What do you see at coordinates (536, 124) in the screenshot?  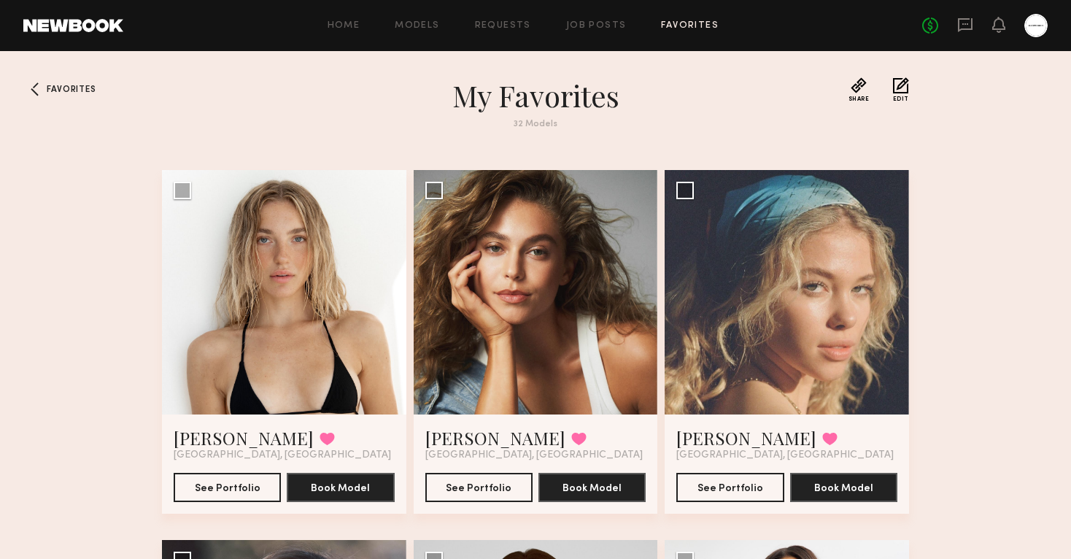 I see `div: 32 Models` at bounding box center [536, 124].